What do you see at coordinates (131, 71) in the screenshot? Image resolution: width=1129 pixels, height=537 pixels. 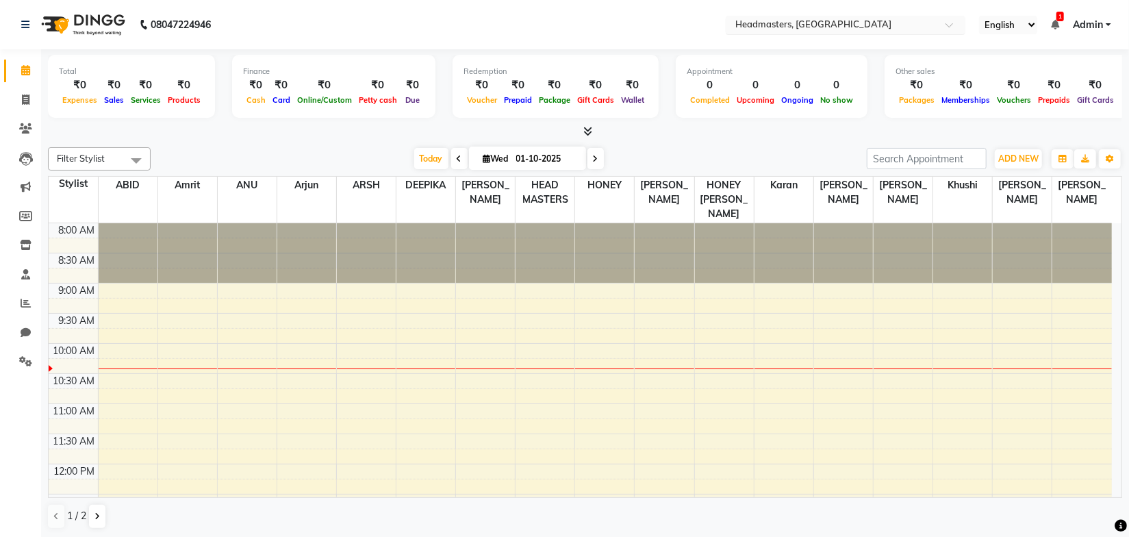 I see `div: Total` at bounding box center [131, 71].